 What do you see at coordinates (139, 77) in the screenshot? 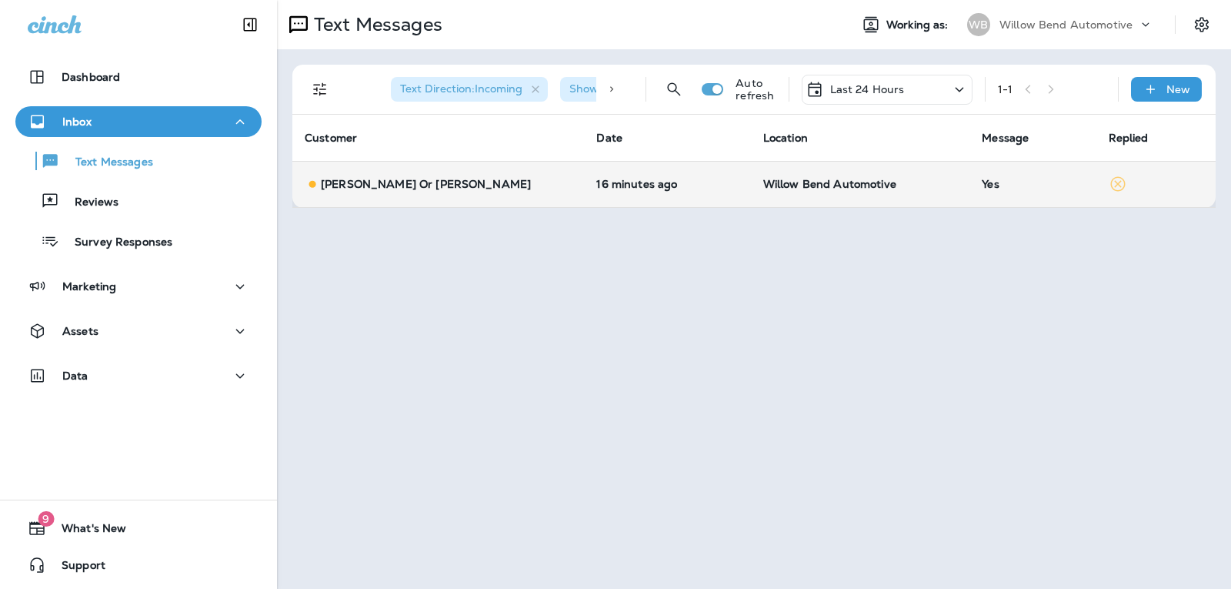
I see `button: Dashboard` at bounding box center [139, 77].